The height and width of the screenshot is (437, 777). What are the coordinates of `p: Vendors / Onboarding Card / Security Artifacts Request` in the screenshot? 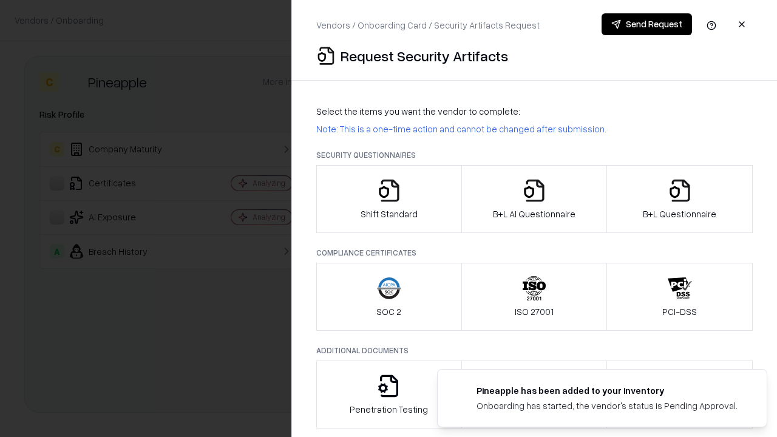 It's located at (428, 25).